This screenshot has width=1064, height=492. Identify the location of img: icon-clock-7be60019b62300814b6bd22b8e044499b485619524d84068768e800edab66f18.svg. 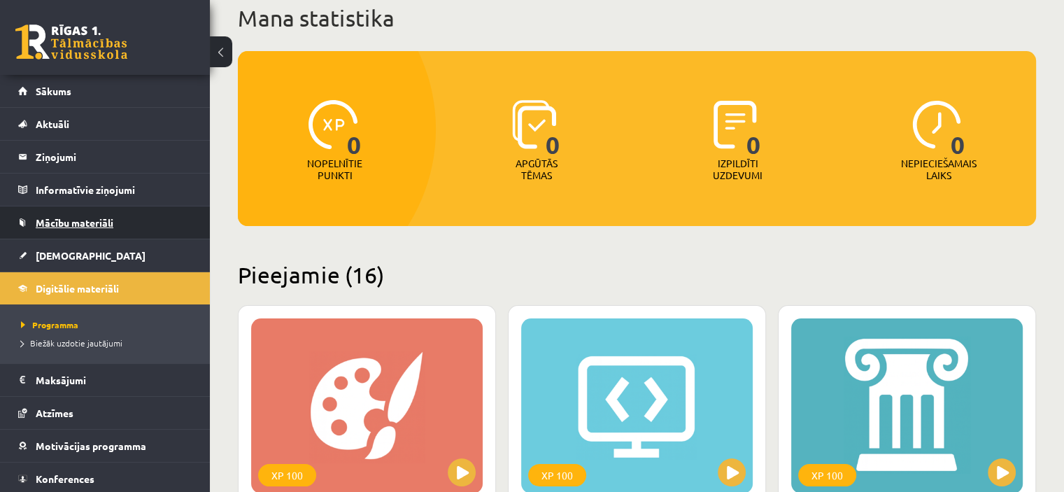
(937, 125).